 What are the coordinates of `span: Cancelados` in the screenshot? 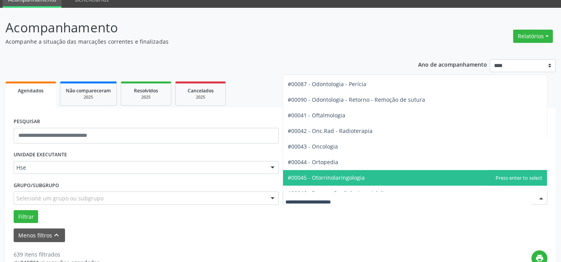 It's located at (200, 90).